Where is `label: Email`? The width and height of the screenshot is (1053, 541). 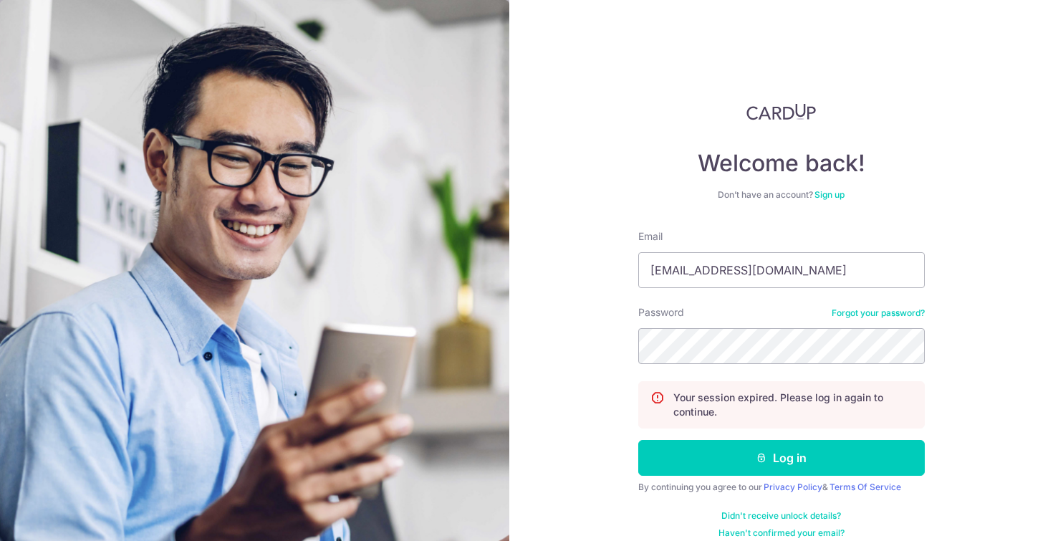
label: Email is located at coordinates (650, 236).